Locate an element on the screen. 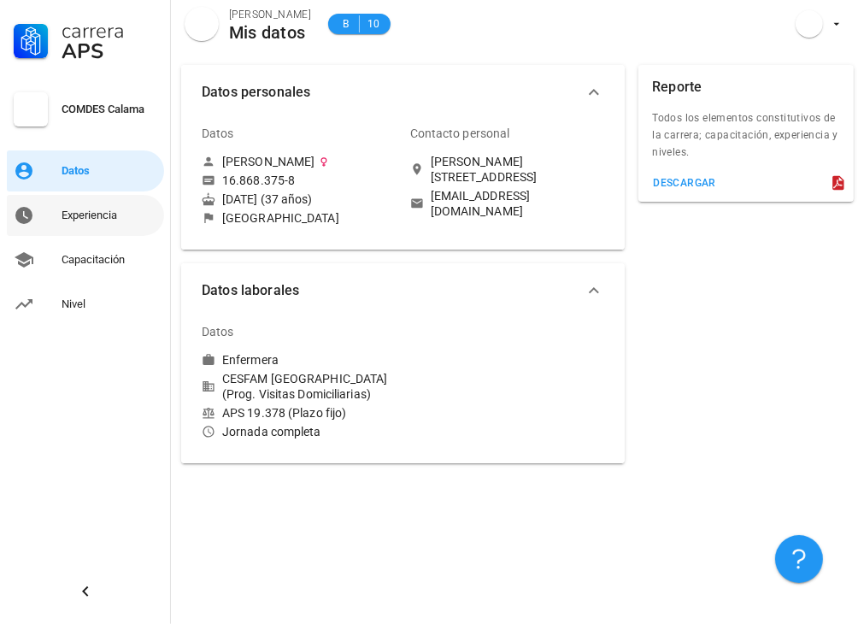  a: Experiencia is located at coordinates (85, 215).